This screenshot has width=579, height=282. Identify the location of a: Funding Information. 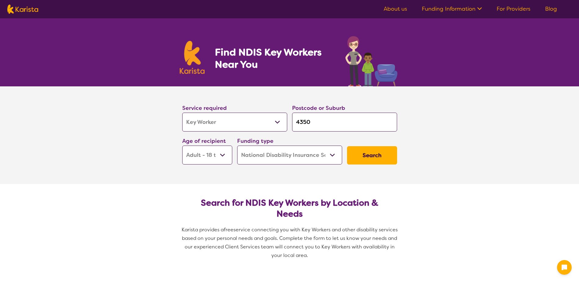
(452, 9).